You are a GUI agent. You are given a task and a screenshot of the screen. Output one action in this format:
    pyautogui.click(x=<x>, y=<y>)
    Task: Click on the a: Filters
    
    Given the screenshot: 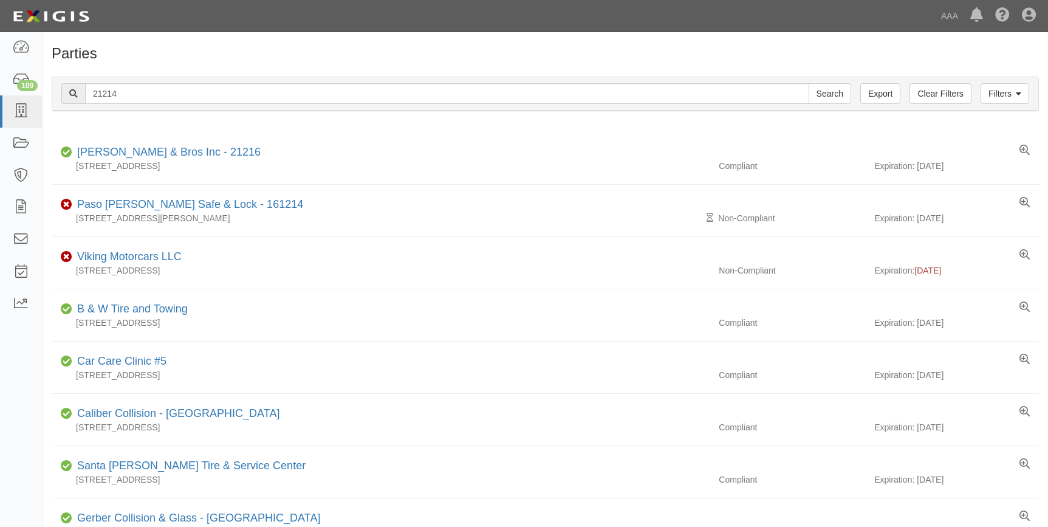 What is the action you would take?
    pyautogui.click(x=1005, y=94)
    